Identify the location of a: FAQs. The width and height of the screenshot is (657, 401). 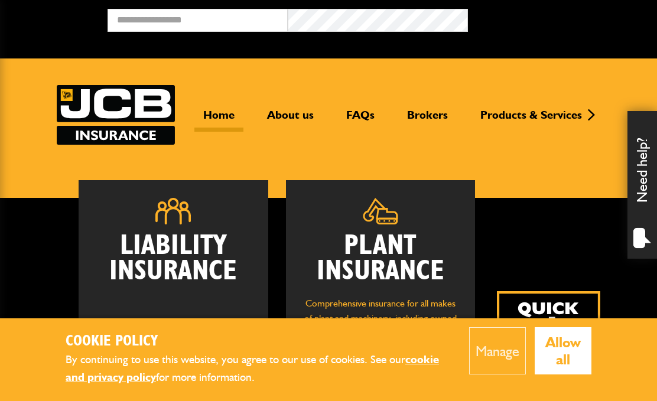
(360, 120).